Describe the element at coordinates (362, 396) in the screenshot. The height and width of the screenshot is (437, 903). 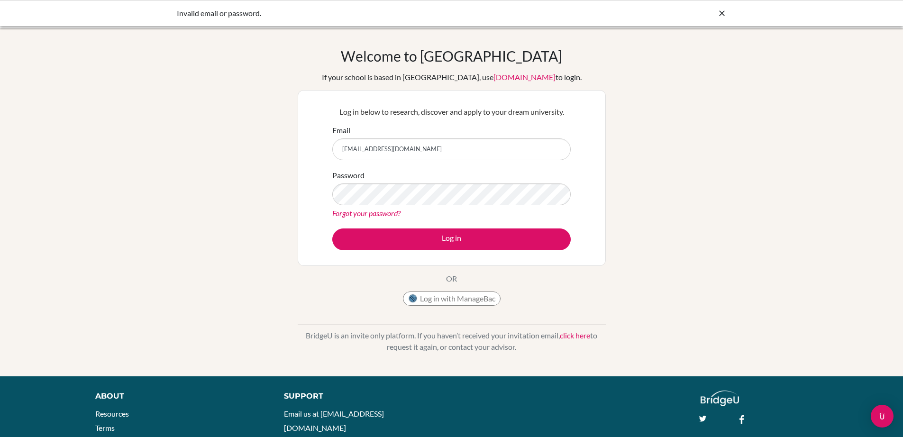
I see `div: Support` at that location.